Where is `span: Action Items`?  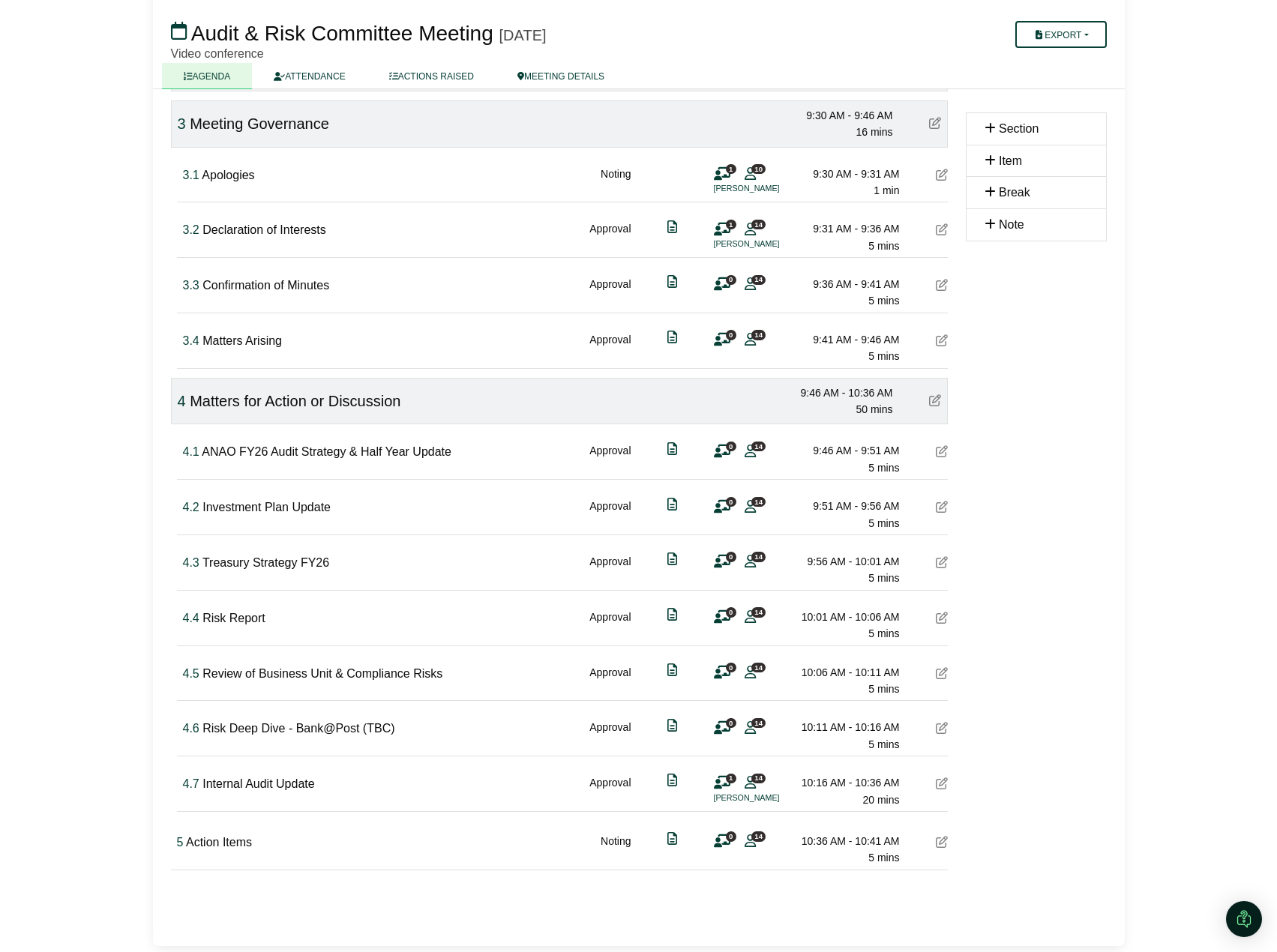
span: Action Items is located at coordinates (219, 842).